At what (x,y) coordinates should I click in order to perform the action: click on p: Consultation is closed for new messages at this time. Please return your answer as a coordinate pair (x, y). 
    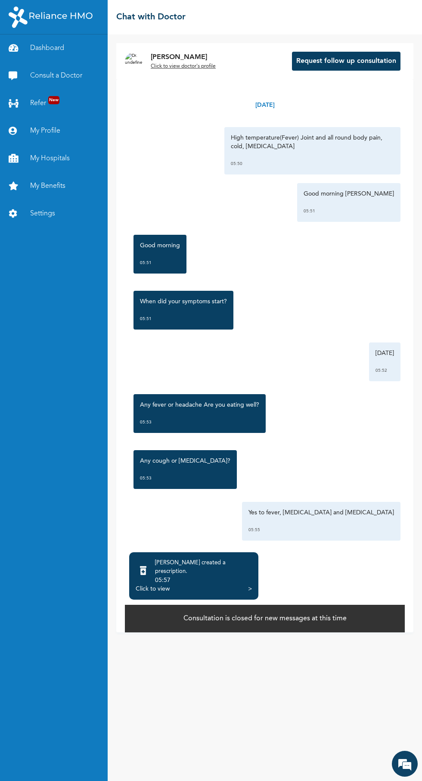
    Looking at the image, I should click on (265, 618).